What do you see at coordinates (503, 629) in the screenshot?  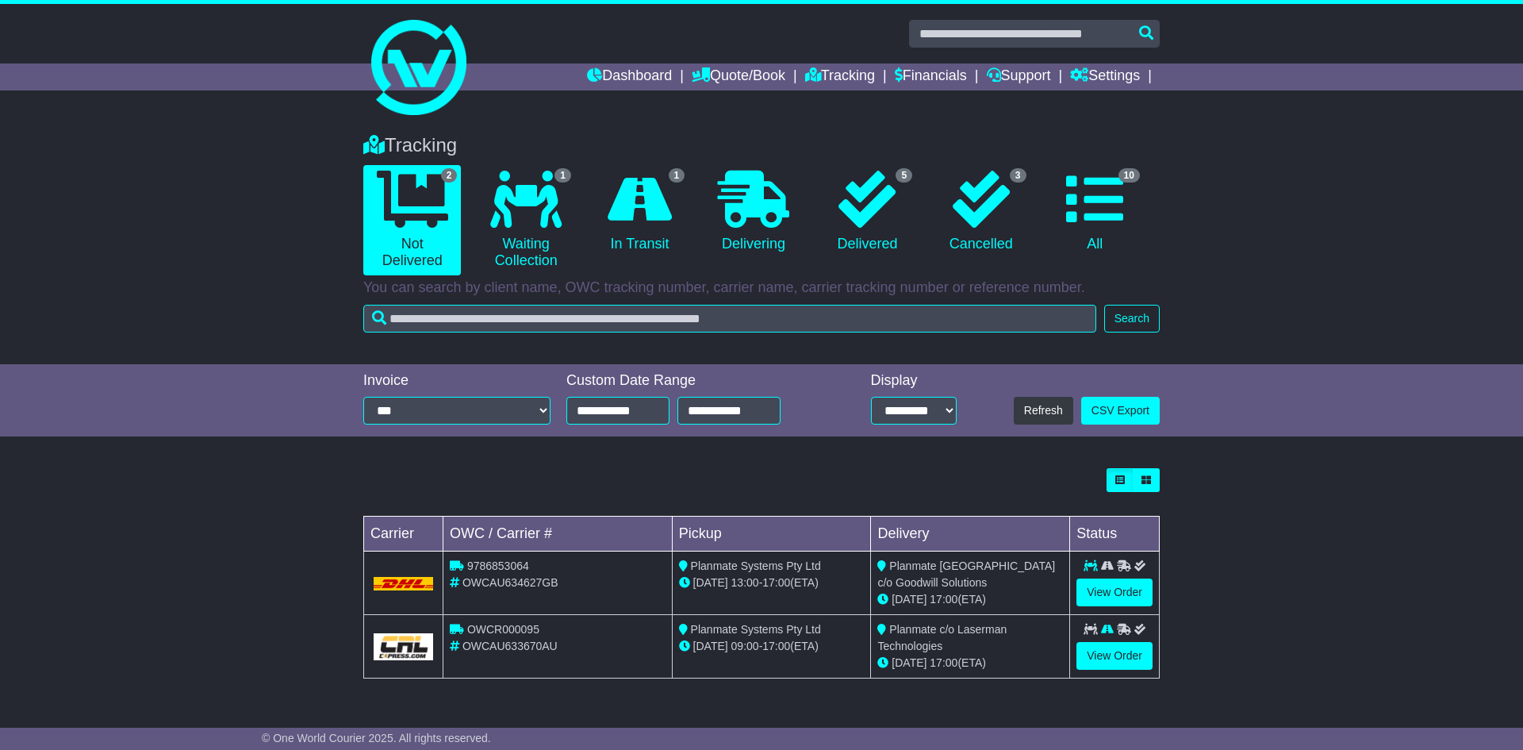 I see `span: OWCR000095` at bounding box center [503, 629].